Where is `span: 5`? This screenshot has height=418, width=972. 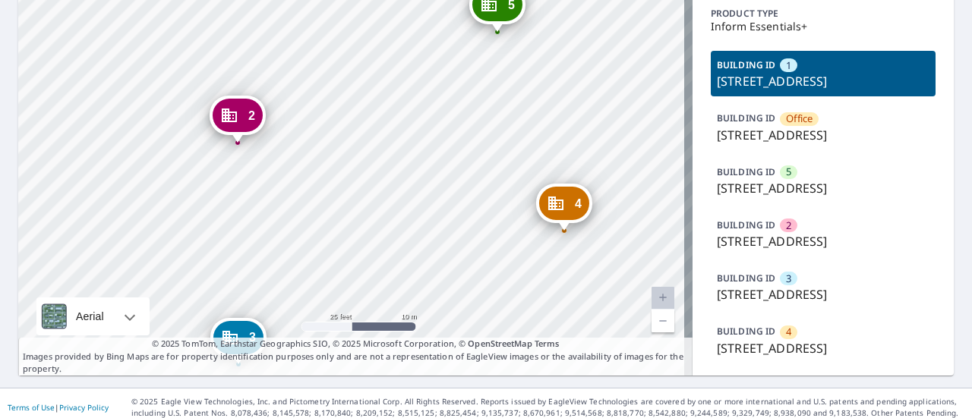 span: 5 is located at coordinates (788, 172).